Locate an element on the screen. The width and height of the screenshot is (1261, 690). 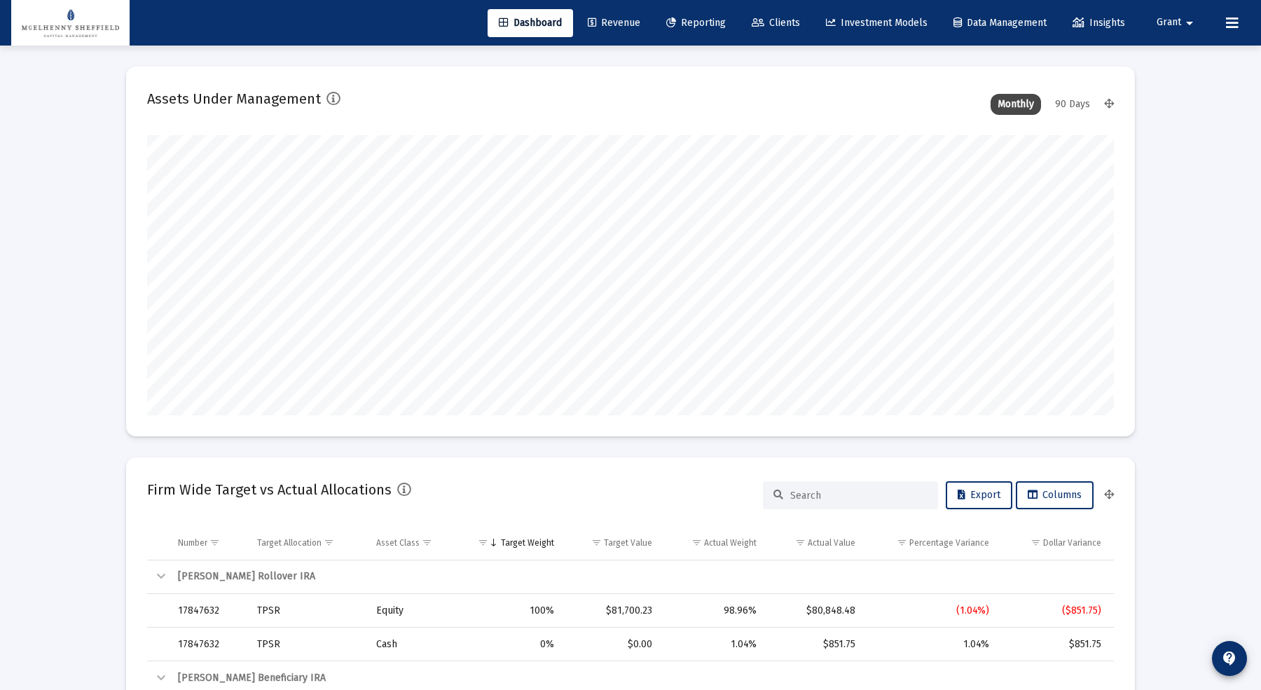
mat-icon: arrow_drop_down is located at coordinates (1189, 23).